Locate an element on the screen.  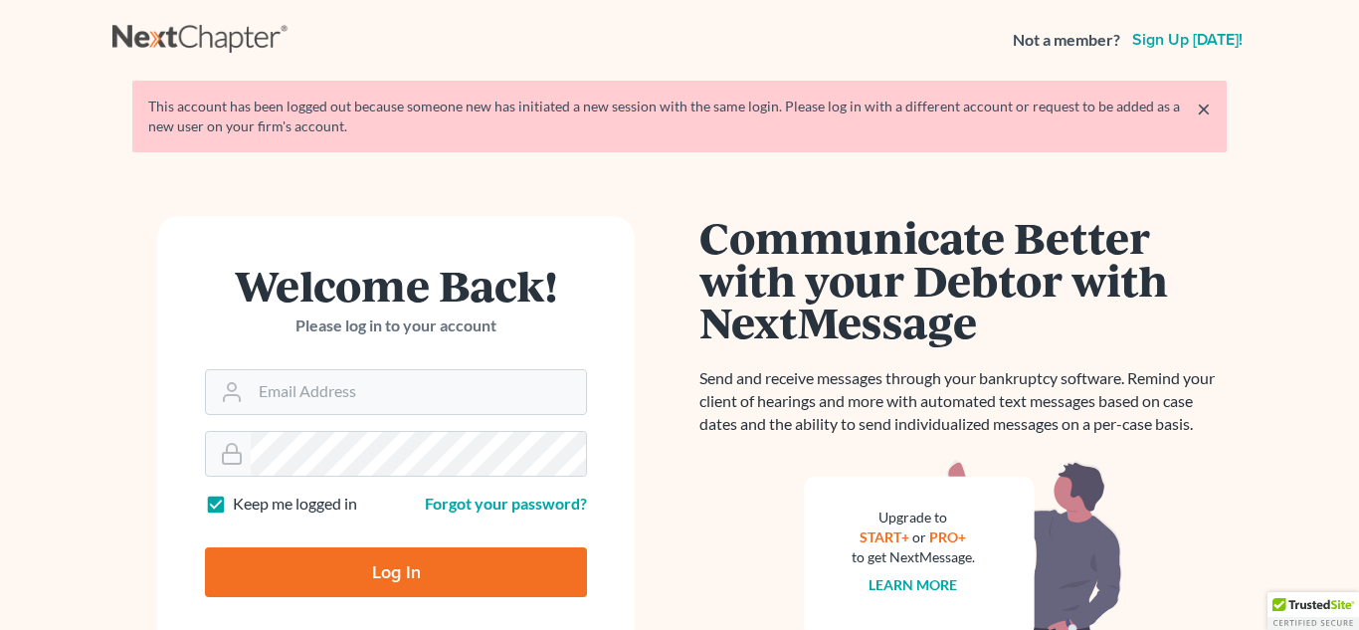
input: Log In is located at coordinates (396, 572).